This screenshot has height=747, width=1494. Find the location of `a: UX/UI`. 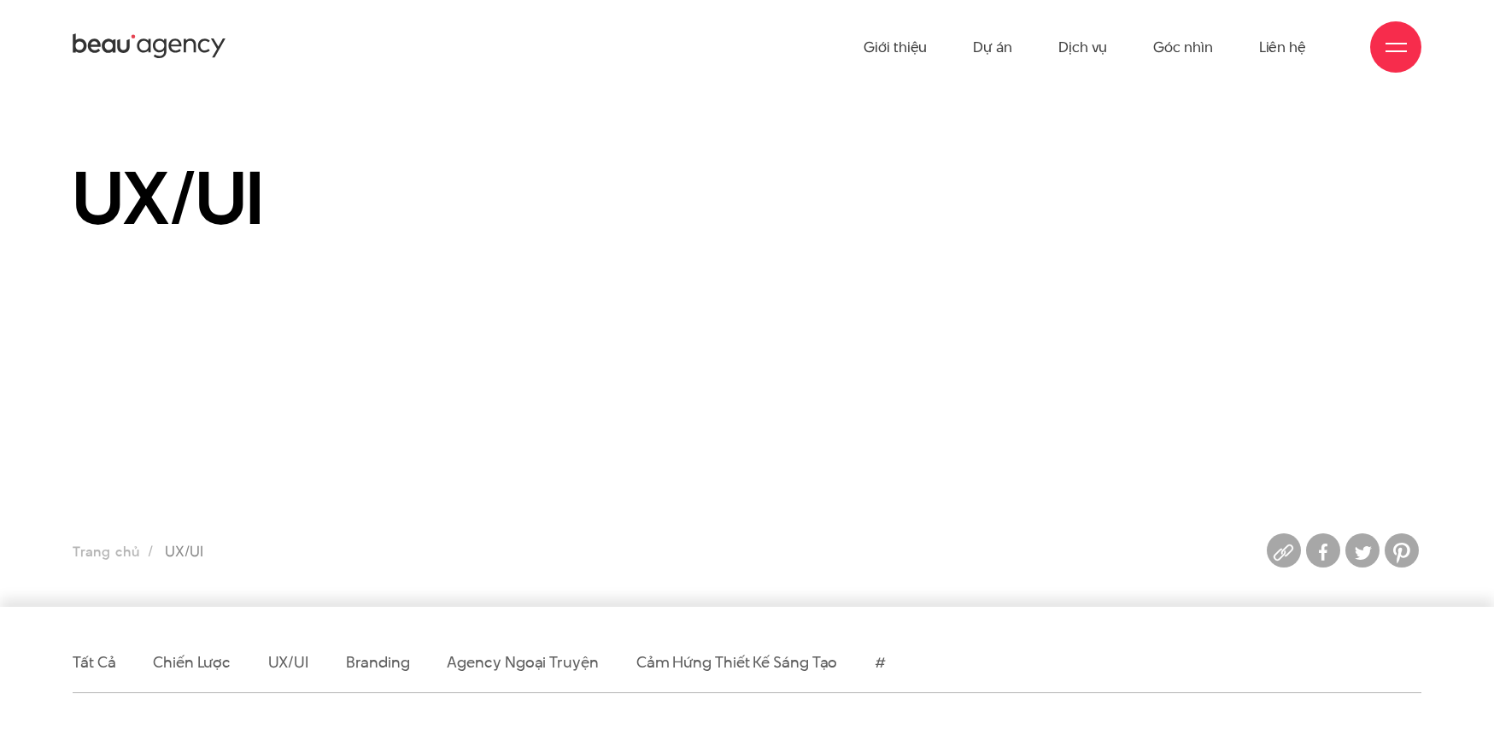

a: UX/UI is located at coordinates (289, 661).